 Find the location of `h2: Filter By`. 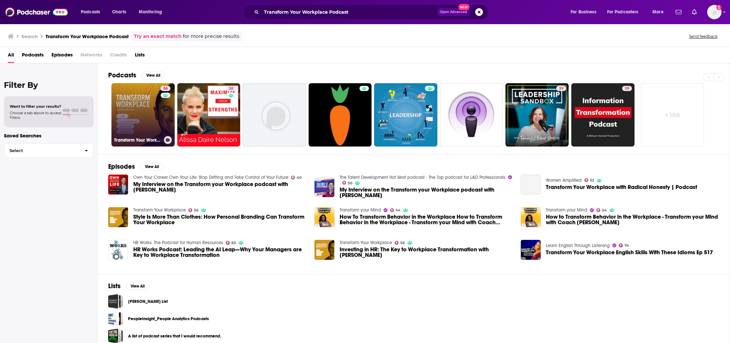

h2: Filter By is located at coordinates (49, 85).